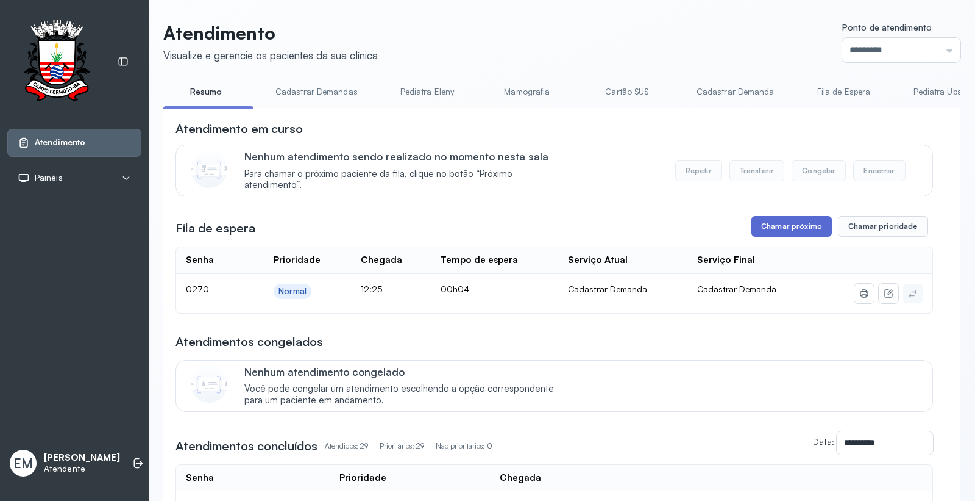  Describe the element at coordinates (239, 129) in the screenshot. I see `h3: Atendimento em curso` at that location.